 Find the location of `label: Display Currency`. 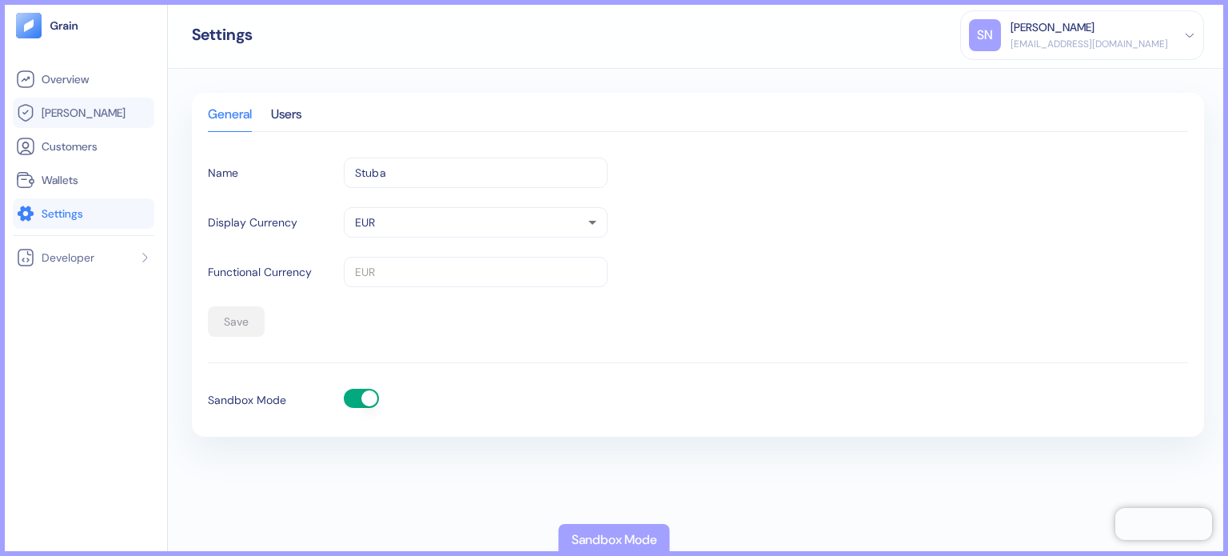

label: Display Currency is located at coordinates (253, 222).